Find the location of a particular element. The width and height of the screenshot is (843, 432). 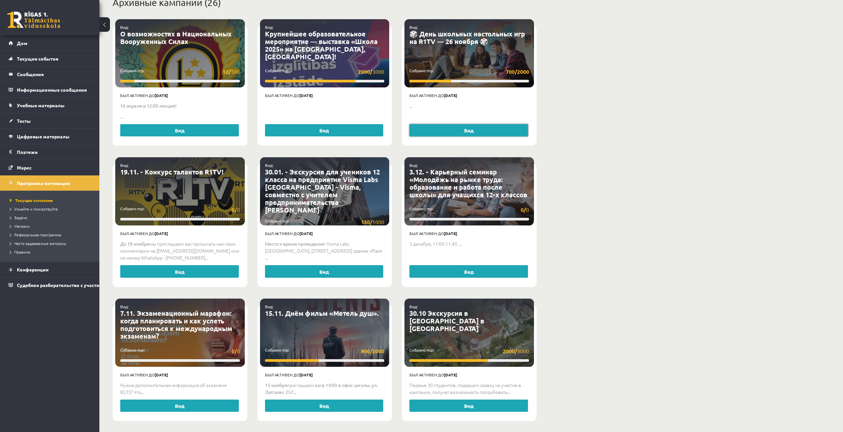

font: 2300/ is located at coordinates (365, 72).